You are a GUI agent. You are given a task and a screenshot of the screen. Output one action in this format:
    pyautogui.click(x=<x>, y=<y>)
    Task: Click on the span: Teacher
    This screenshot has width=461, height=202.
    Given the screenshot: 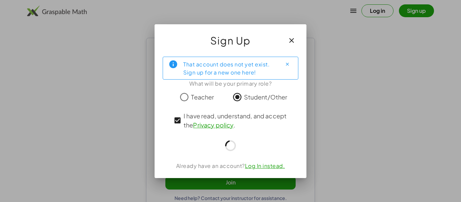 What is the action you would take?
    pyautogui.click(x=202, y=97)
    